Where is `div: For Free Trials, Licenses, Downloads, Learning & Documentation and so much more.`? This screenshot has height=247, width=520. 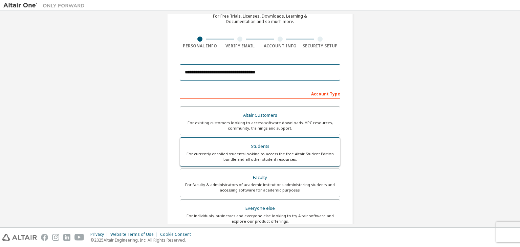 div: For Free Trials, Licenses, Downloads, Learning & Documentation and so much more. is located at coordinates (260, 19).